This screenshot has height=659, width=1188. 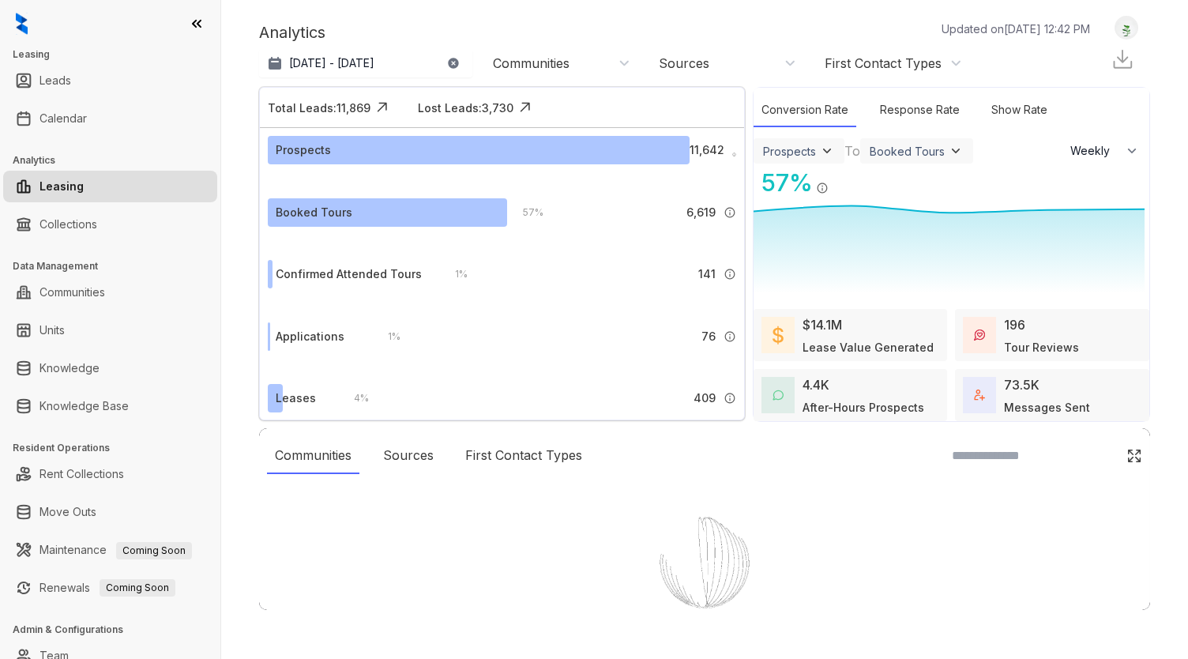 What do you see at coordinates (1127, 28) in the screenshot?
I see `img: UserAvatar` at bounding box center [1127, 28].